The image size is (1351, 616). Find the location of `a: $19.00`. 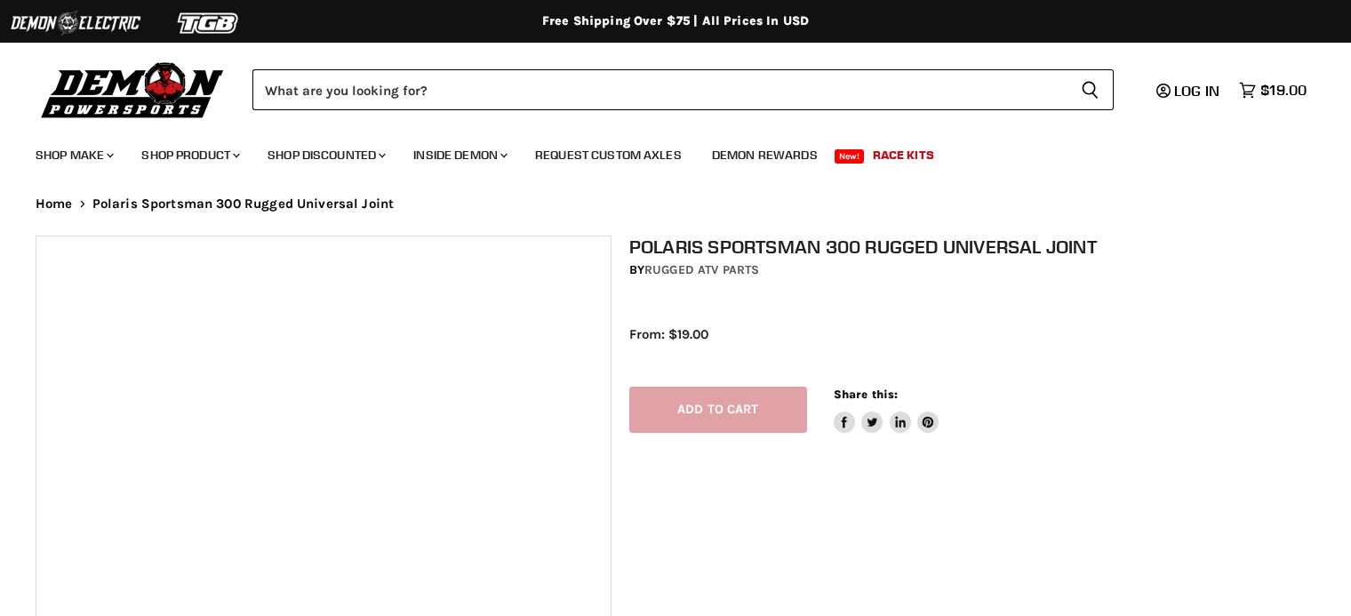

a: $19.00 is located at coordinates (1272, 90).